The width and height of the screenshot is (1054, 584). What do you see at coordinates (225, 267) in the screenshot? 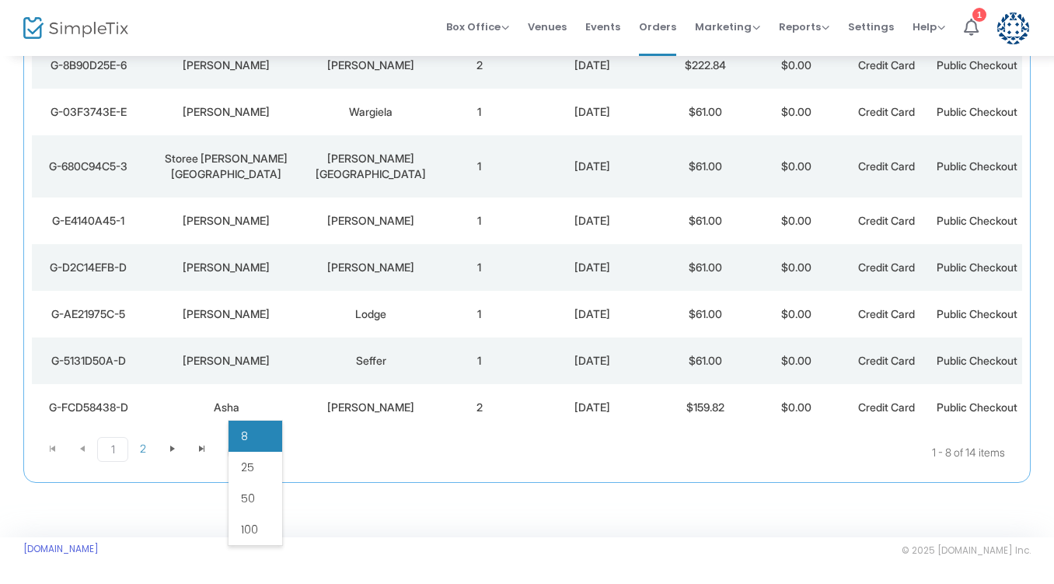
I see `div: Dasha` at bounding box center [225, 267].